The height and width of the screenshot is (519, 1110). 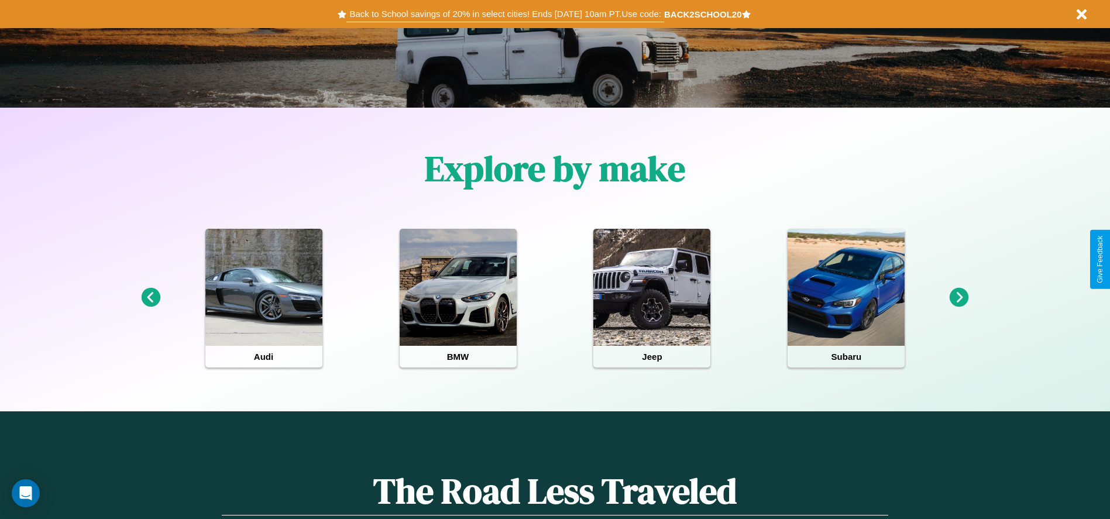 What do you see at coordinates (703, 14) in the screenshot?
I see `b: BACK2SCHOOL20` at bounding box center [703, 14].